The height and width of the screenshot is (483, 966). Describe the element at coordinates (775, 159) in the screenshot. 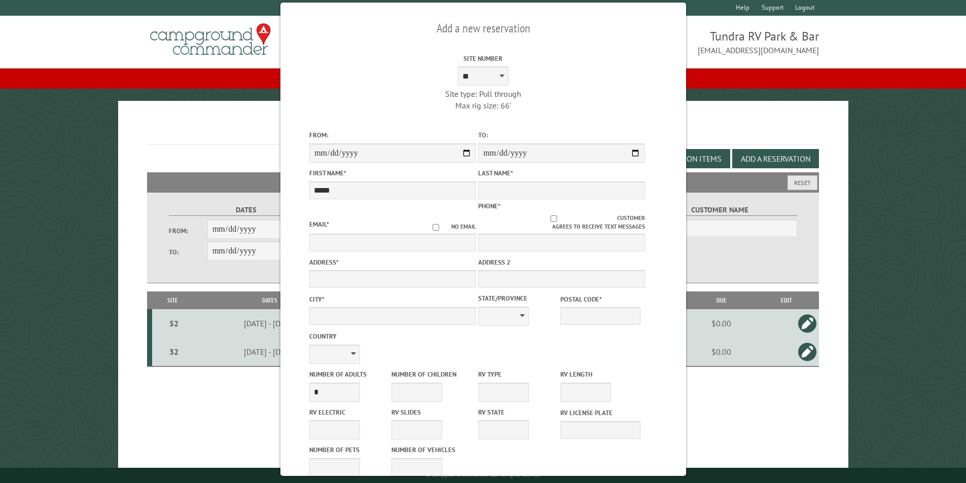

I see `button: Add a Reservation` at that location.